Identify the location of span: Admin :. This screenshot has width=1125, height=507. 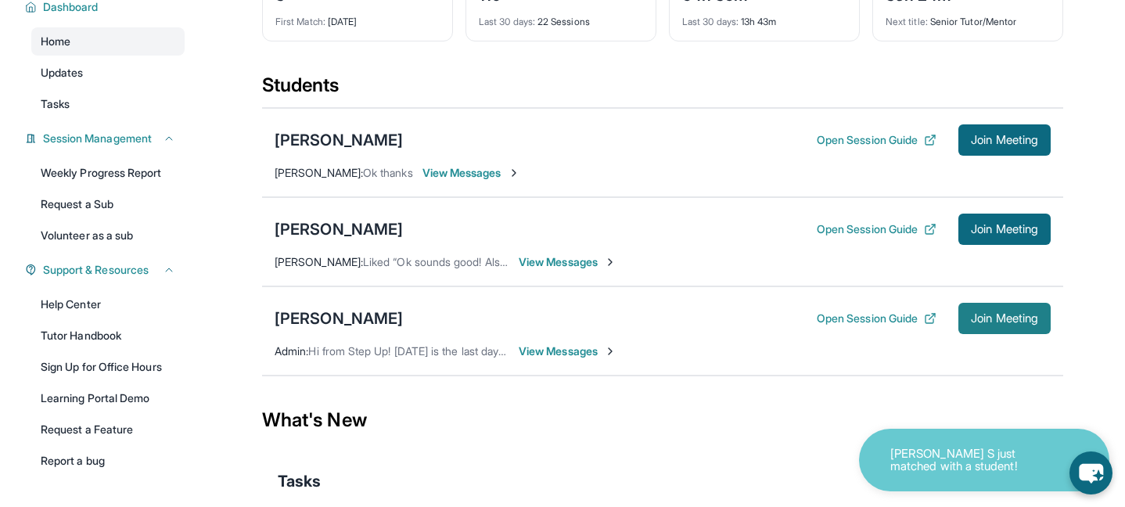
(291, 351).